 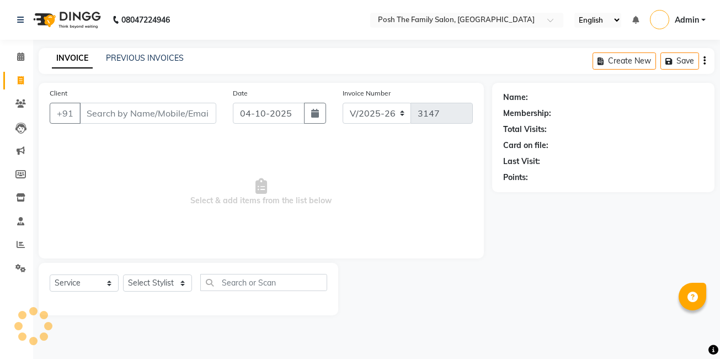 I want to click on div: Points:, so click(x=515, y=177).